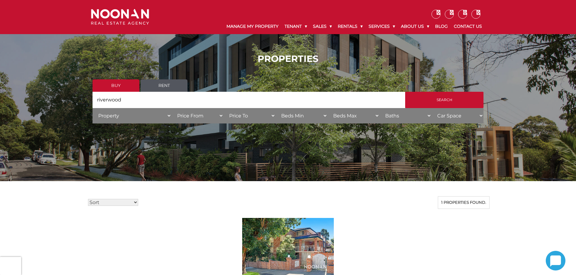 The image size is (576, 275). What do you see at coordinates (322, 26) in the screenshot?
I see `a: Sales` at bounding box center [322, 26].